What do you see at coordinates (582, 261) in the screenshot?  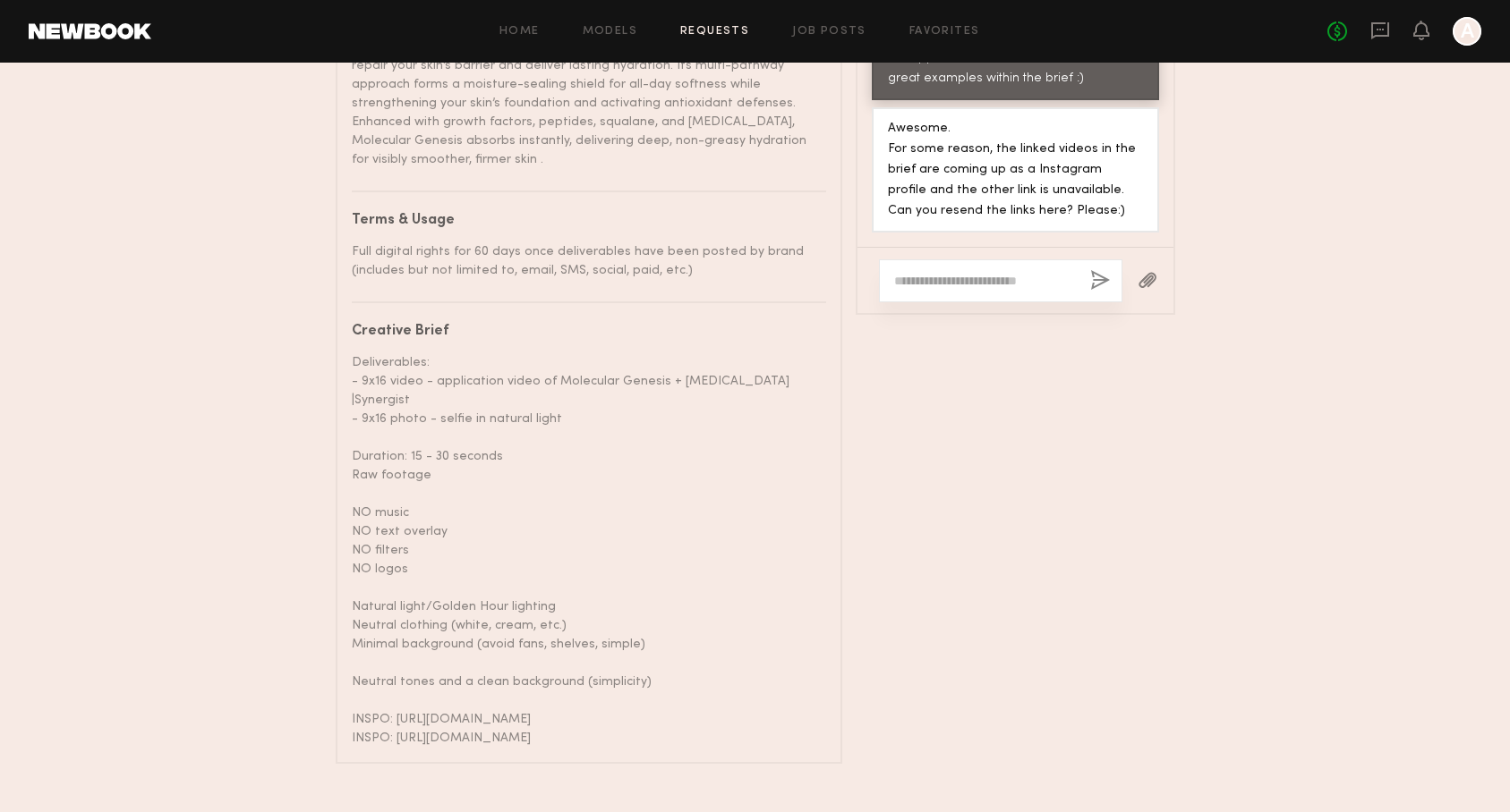 I see `div: Full digital rights for 60 days once deliverables have been posted by brand (includes but not lim...` at bounding box center [582, 261].